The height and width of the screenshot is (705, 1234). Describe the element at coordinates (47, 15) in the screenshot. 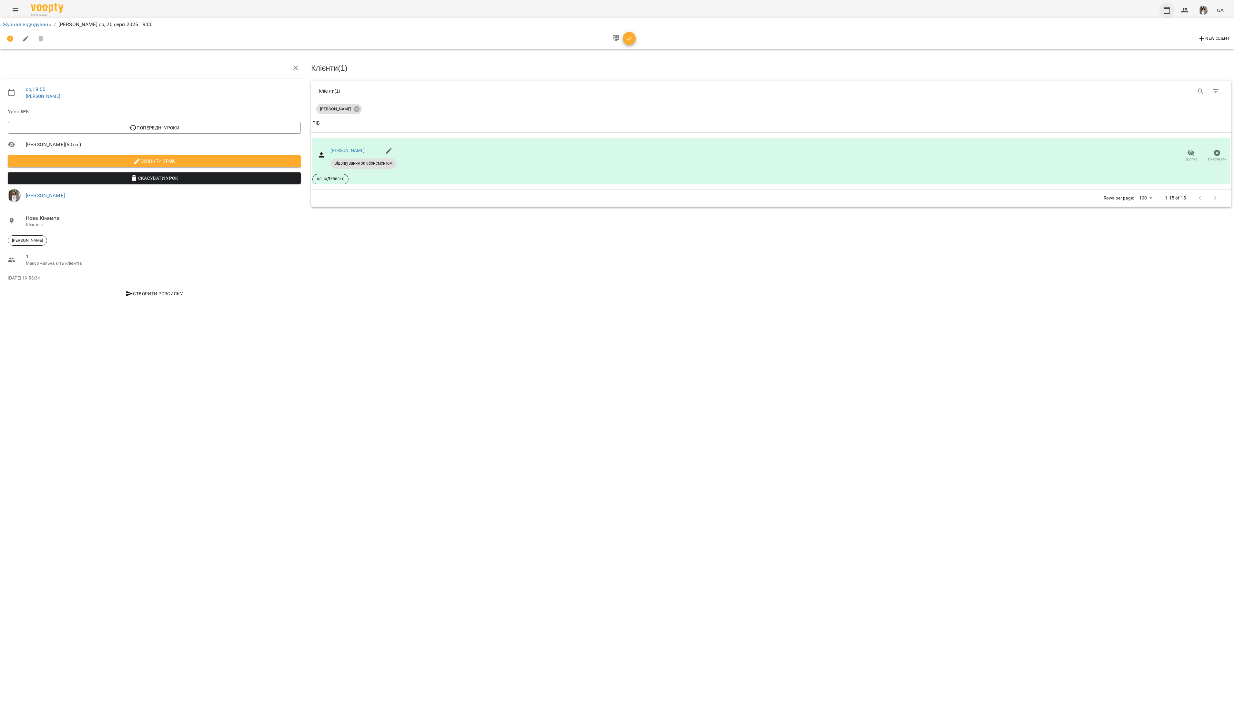

I see `span: For Business` at that location.